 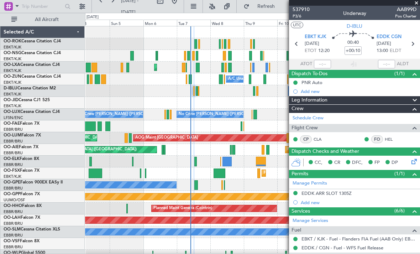 I want to click on span: OO-FSX, so click(x=12, y=171).